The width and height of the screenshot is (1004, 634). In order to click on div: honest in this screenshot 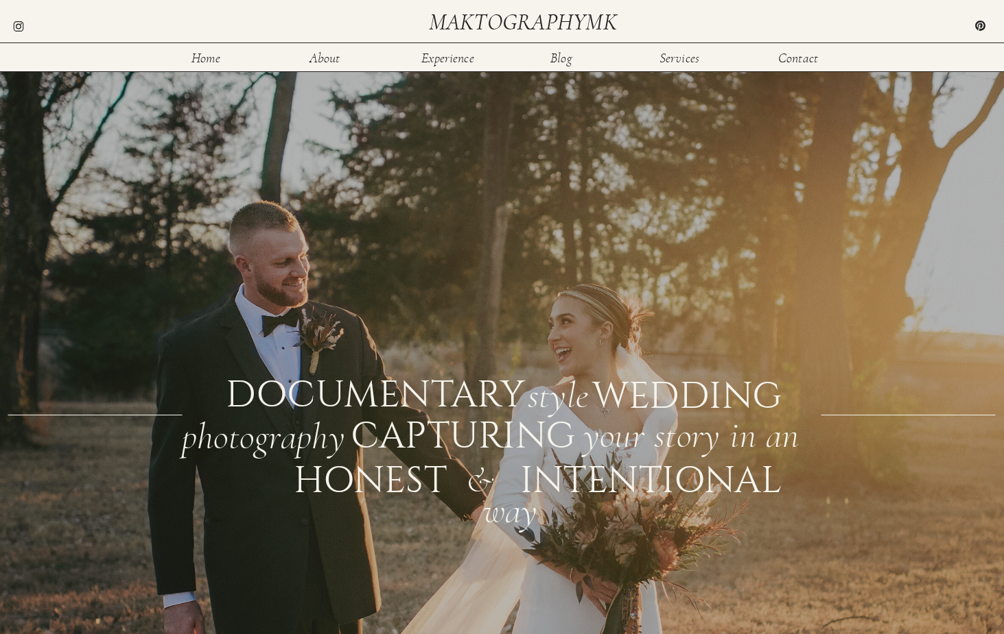, I will do `click(343, 477)`.